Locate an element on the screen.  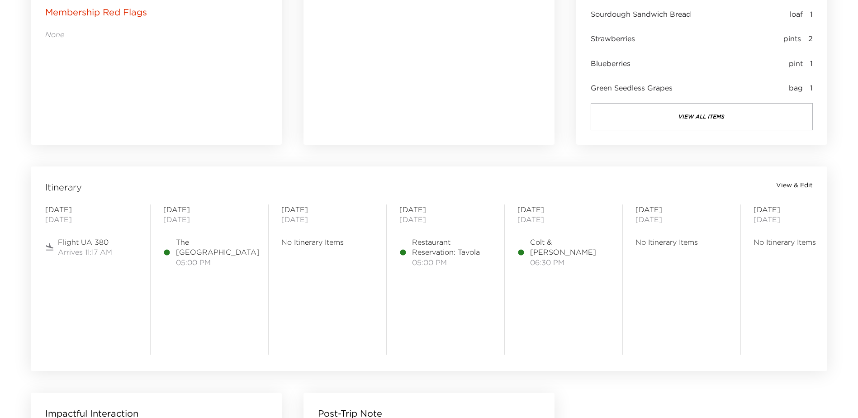
span: loaf is located at coordinates (796, 14).